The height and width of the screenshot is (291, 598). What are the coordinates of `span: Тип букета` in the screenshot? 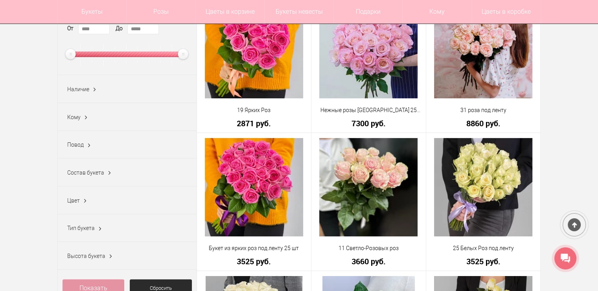 It's located at (81, 228).